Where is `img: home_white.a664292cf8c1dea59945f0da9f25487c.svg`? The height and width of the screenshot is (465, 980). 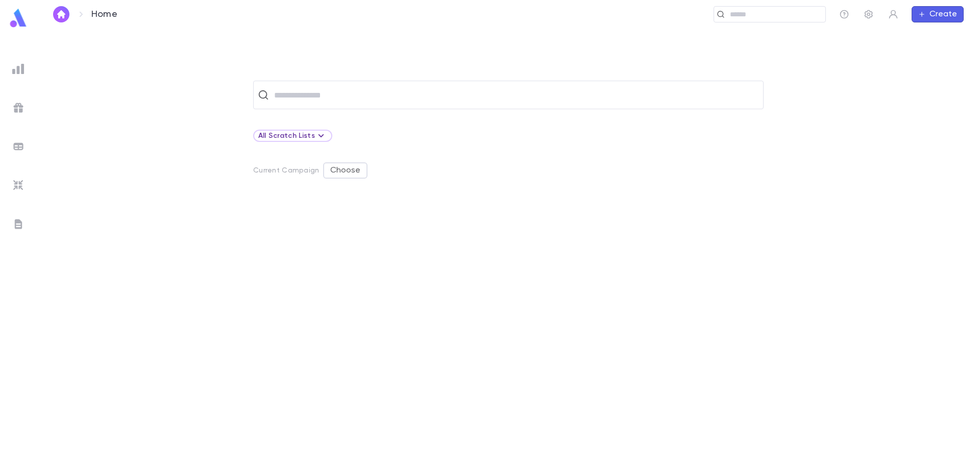 img: home_white.a664292cf8c1dea59945f0da9f25487c.svg is located at coordinates (61, 14).